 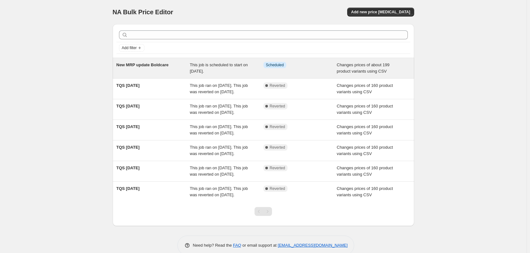 What do you see at coordinates (275, 65) in the screenshot?
I see `span: Scheduled` at bounding box center [275, 65].